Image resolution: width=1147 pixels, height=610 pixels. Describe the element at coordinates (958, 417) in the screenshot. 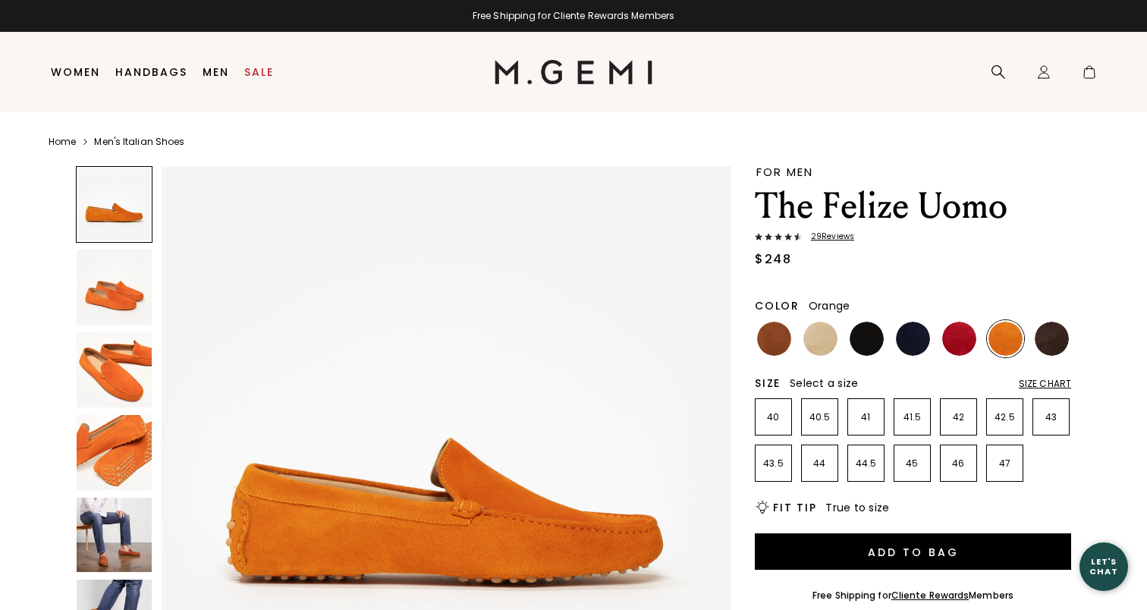

I see `p: 42` at that location.